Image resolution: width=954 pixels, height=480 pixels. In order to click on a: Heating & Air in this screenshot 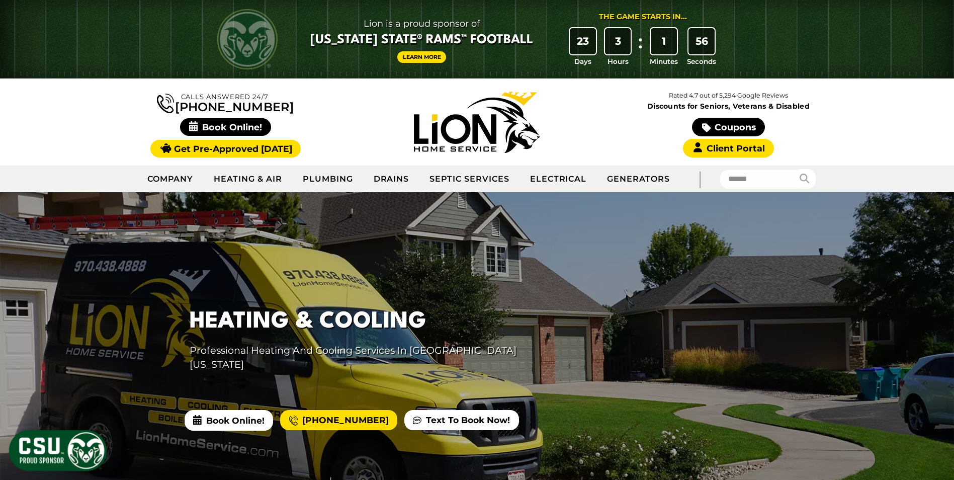, I will do `click(248, 179)`.